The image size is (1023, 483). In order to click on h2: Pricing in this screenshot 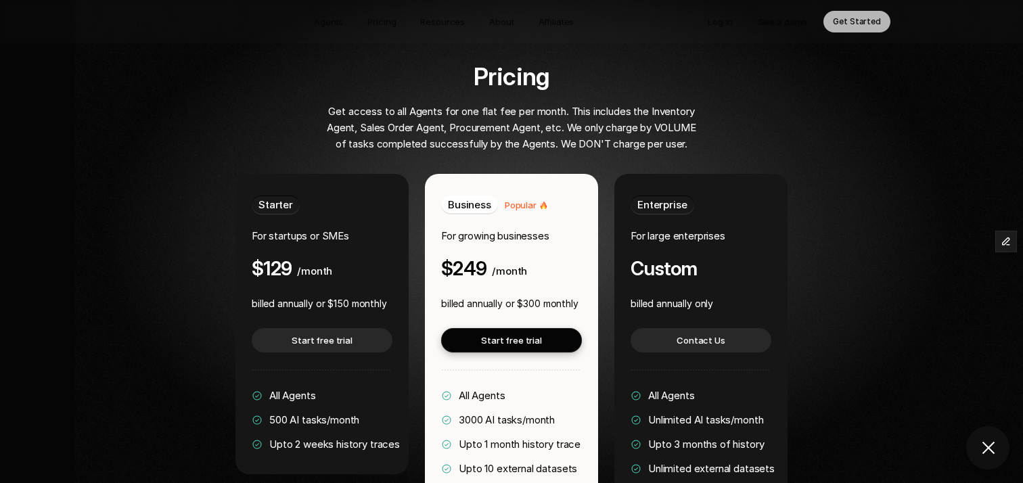, I will do `click(512, 76)`.